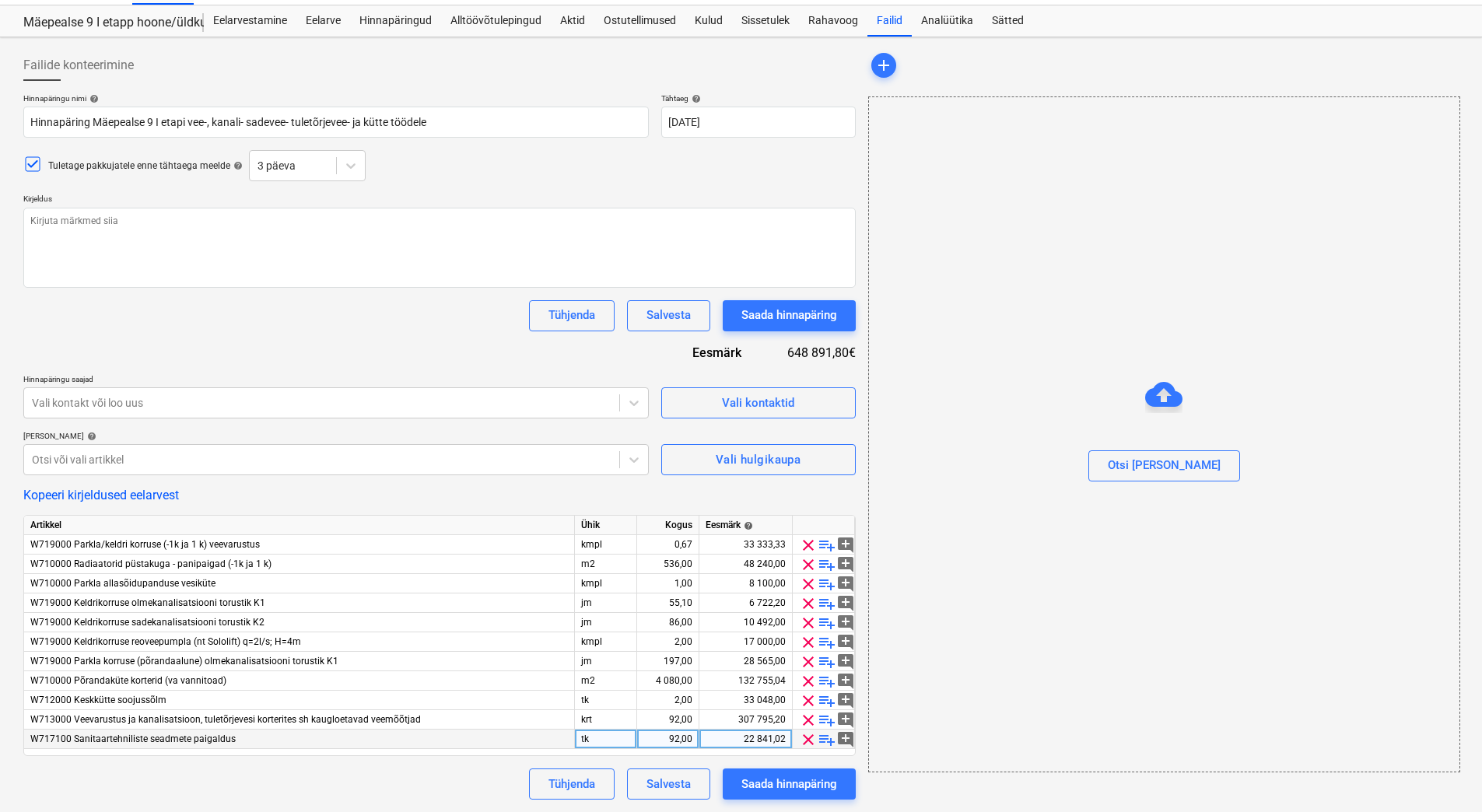  I want to click on div: 17 000,00, so click(746, 642).